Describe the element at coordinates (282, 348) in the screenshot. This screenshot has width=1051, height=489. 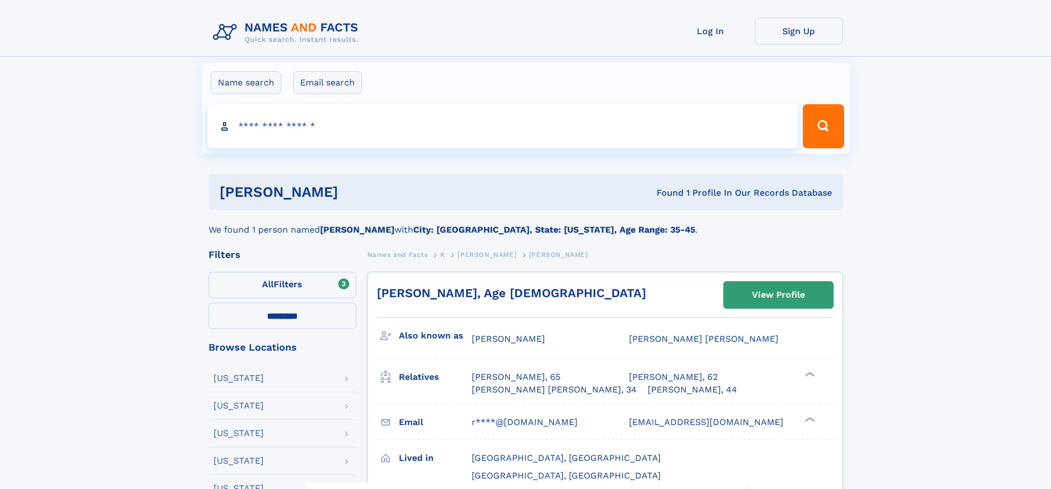
I see `div: Browse Locations` at that location.